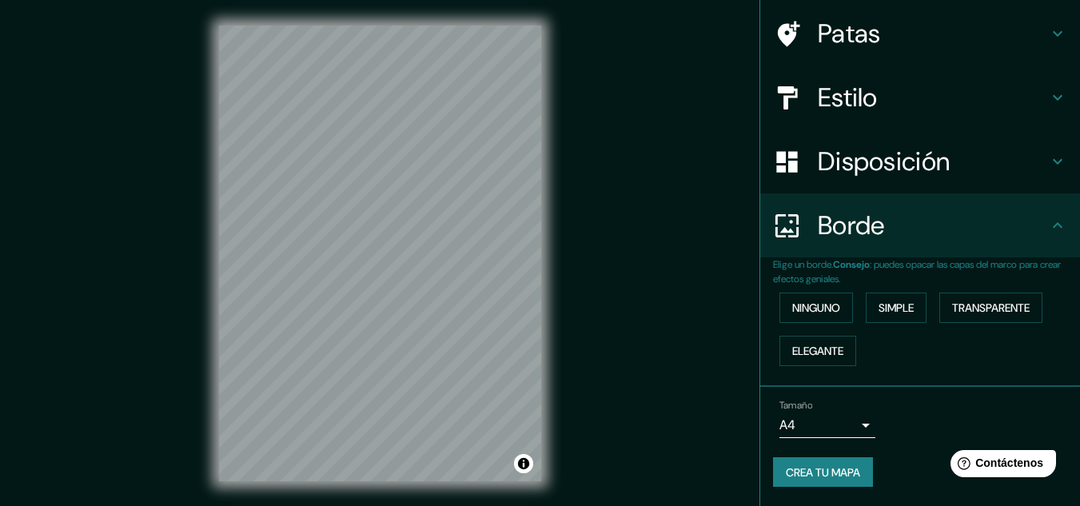 This screenshot has height=506, width=1080. Describe the element at coordinates (827, 425) in the screenshot. I see `div: A4` at that location.